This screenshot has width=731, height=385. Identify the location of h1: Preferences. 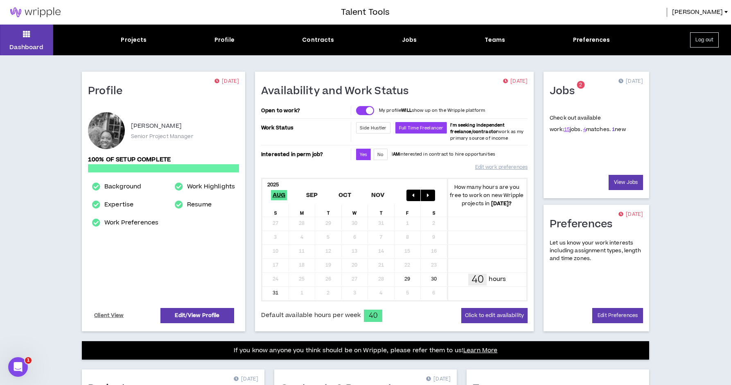
(584, 224).